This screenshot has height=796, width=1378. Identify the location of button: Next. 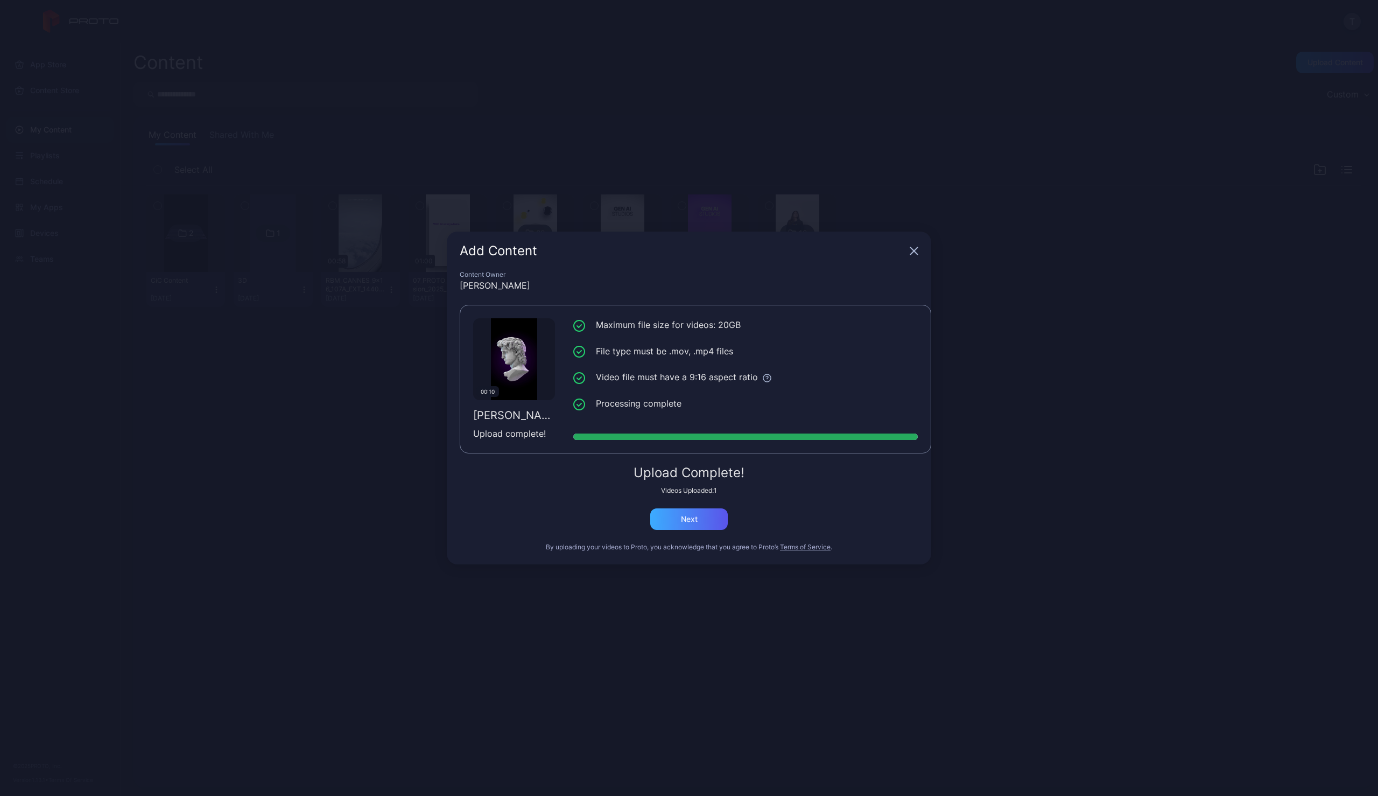
(689, 519).